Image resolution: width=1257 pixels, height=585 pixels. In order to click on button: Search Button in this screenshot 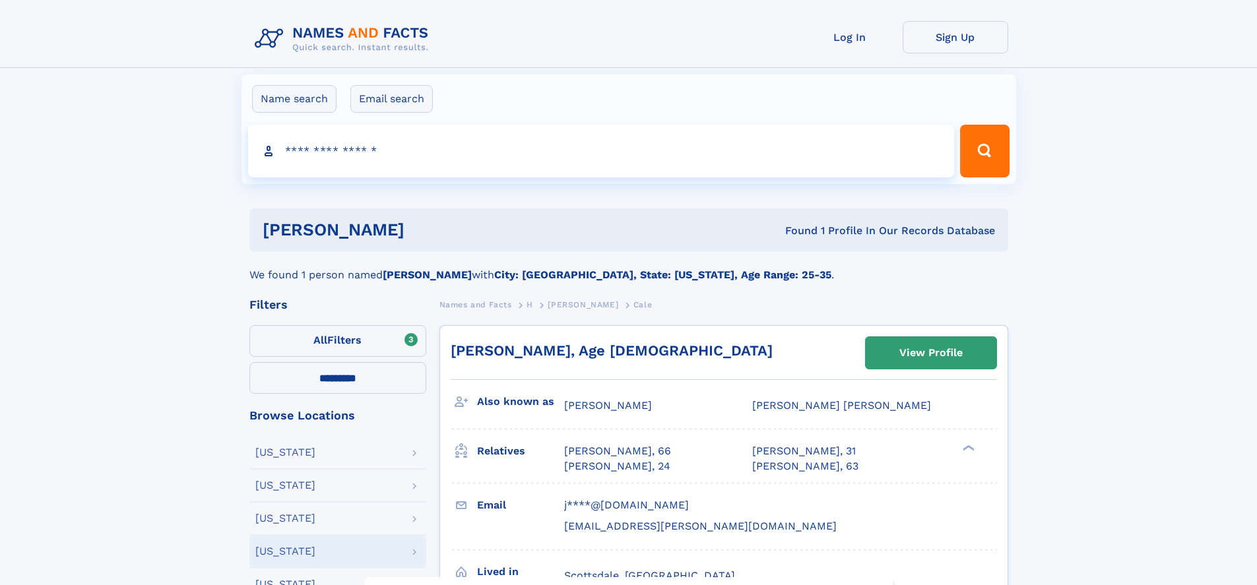, I will do `click(984, 151)`.